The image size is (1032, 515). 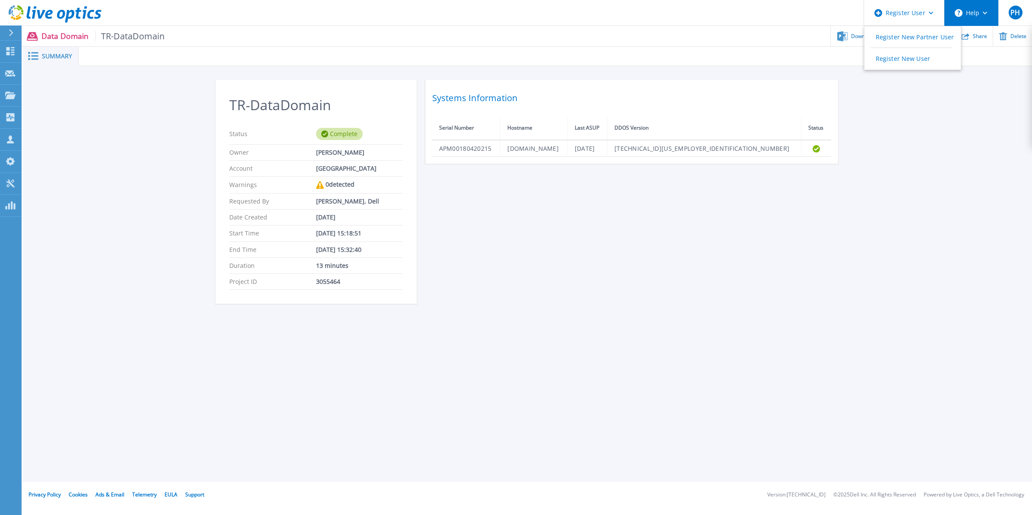 I want to click on a: Privacy Policy, so click(x=44, y=494).